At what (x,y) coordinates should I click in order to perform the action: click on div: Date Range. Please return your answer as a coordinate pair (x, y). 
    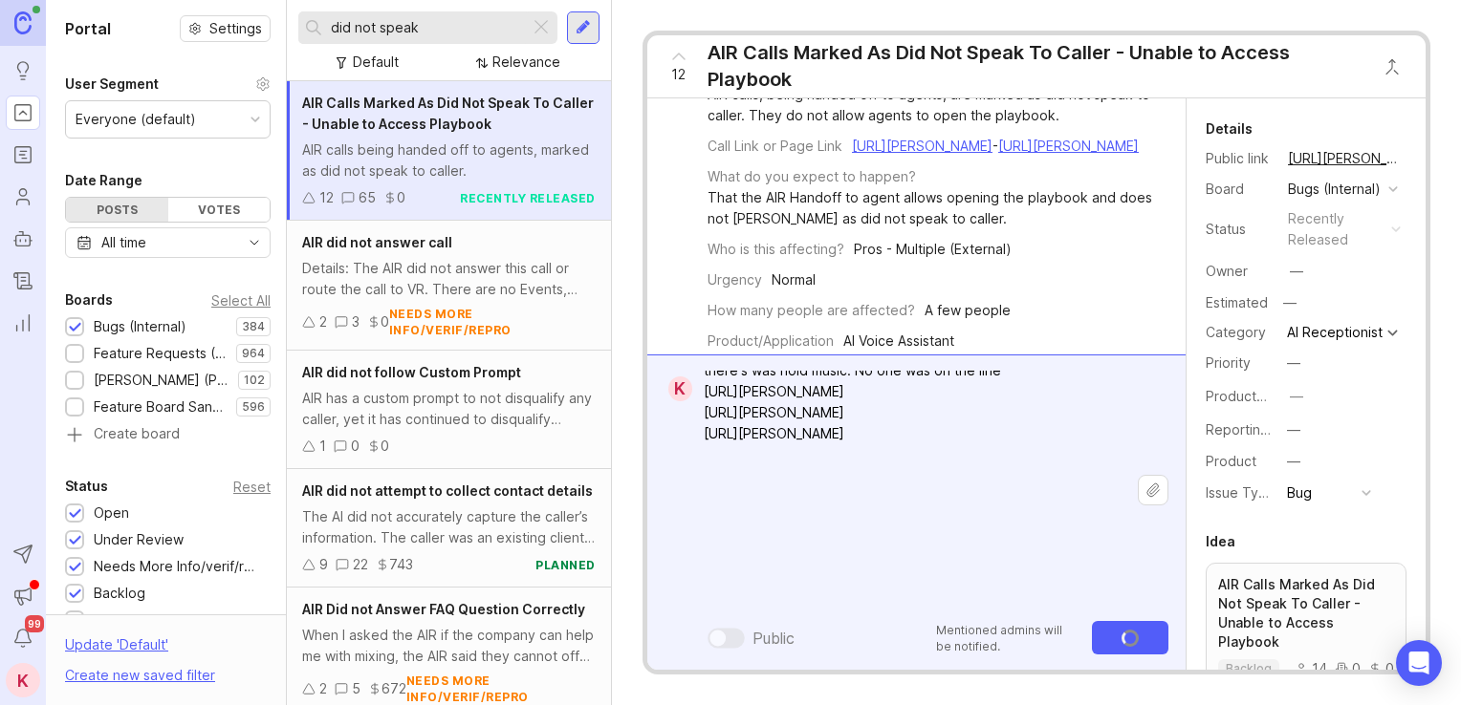
    Looking at the image, I should click on (103, 181).